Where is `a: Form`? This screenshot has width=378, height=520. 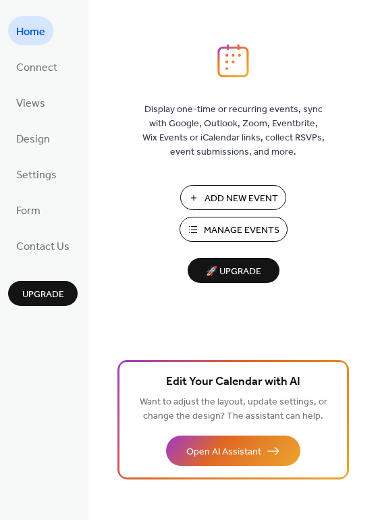
a: Form is located at coordinates (28, 209).